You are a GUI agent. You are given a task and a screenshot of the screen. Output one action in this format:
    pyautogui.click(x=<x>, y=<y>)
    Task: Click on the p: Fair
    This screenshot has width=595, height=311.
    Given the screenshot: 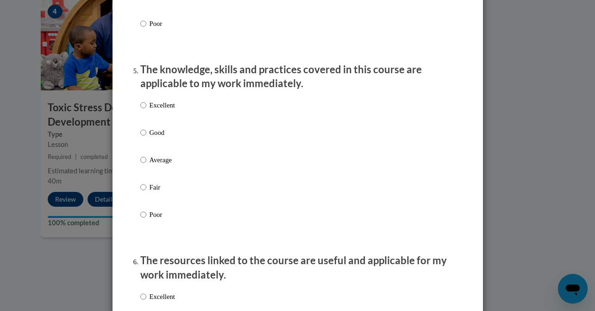 What is the action you would take?
    pyautogui.click(x=162, y=187)
    